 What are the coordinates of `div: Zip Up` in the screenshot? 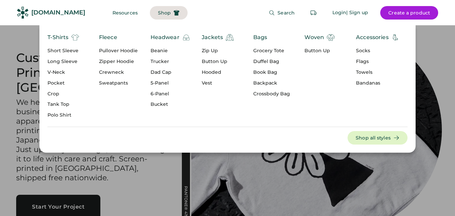 It's located at (218, 51).